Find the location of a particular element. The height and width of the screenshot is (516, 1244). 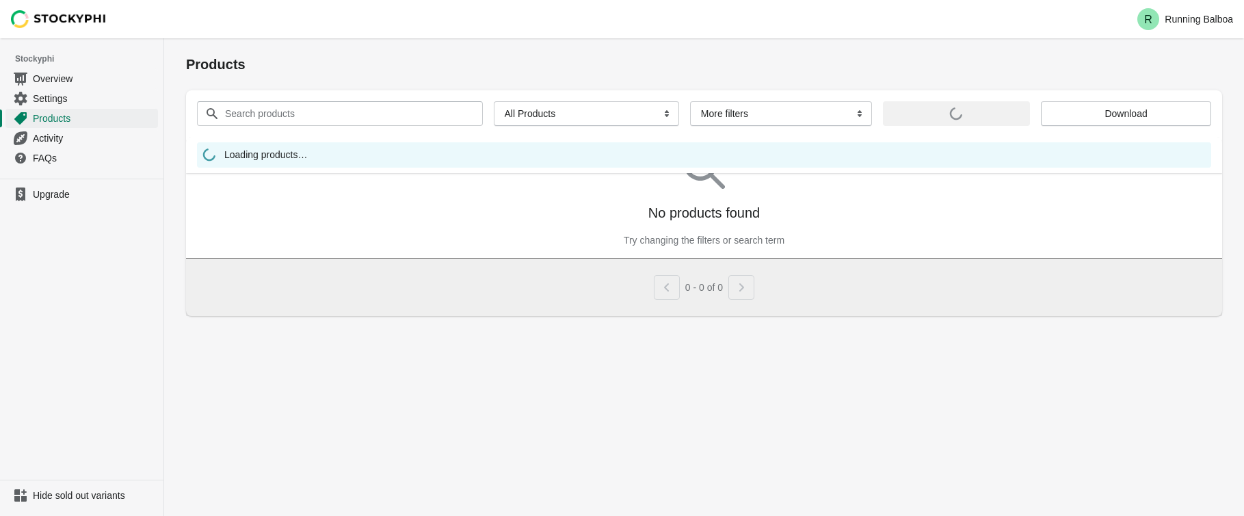

span: FAQs is located at coordinates (94, 158).